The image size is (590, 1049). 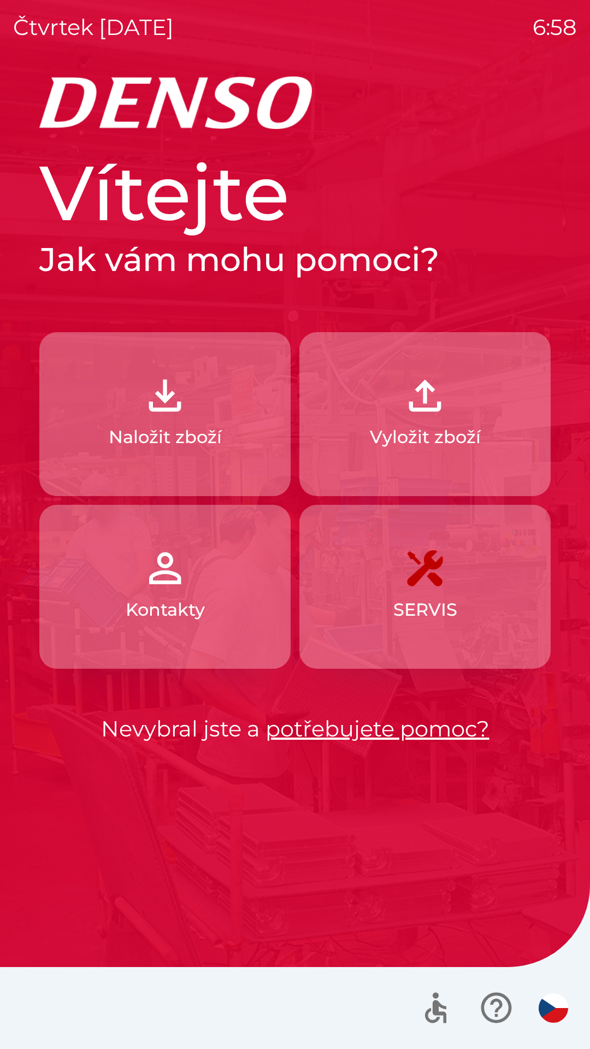 I want to click on img: 7408382d-57dc-4d4c-ad5a-dca8f73b6e74.png, so click(x=425, y=568).